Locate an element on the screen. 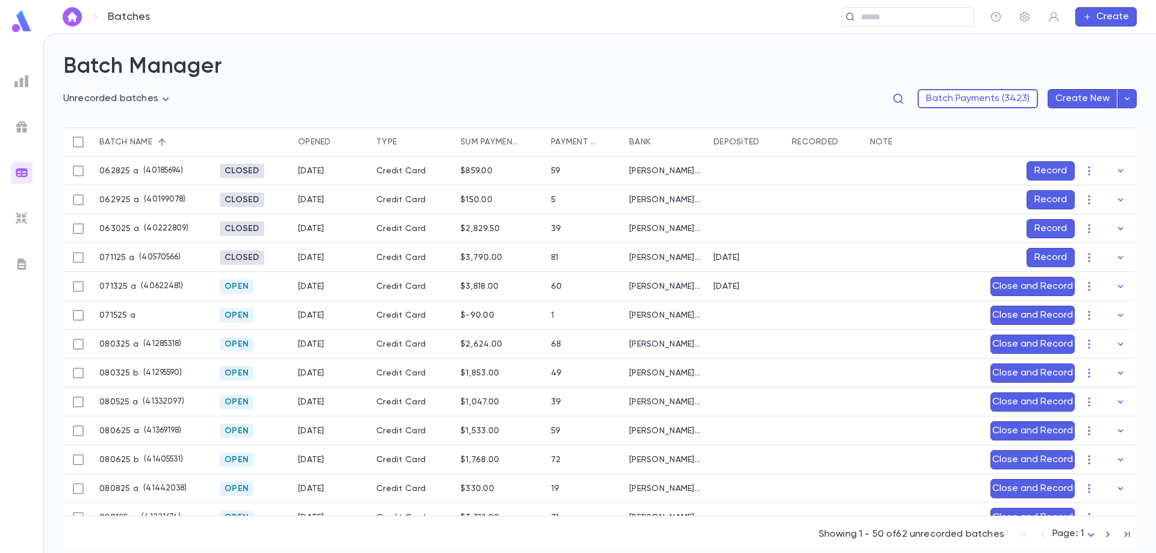  div: $1,853.00 is located at coordinates (480, 373).